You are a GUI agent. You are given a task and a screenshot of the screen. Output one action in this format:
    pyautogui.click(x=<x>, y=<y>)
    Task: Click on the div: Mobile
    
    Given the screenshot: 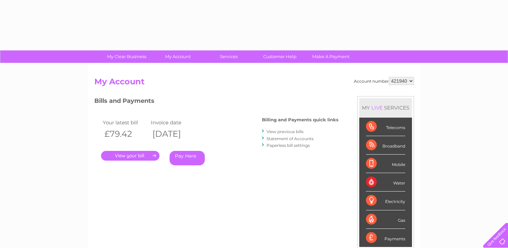 What is the action you would take?
    pyautogui.click(x=385, y=163)
    